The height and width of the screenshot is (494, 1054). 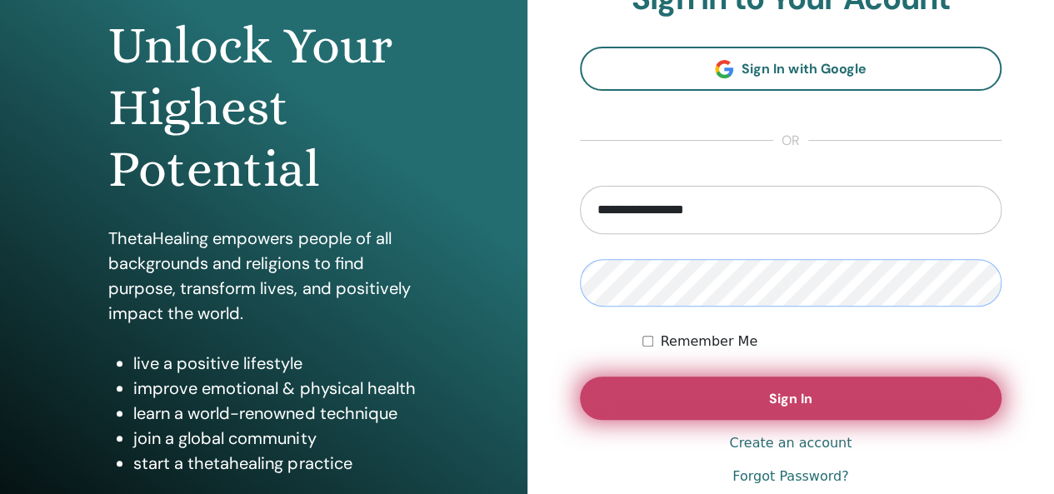 I want to click on a: Sign In with Google, so click(x=790, y=68).